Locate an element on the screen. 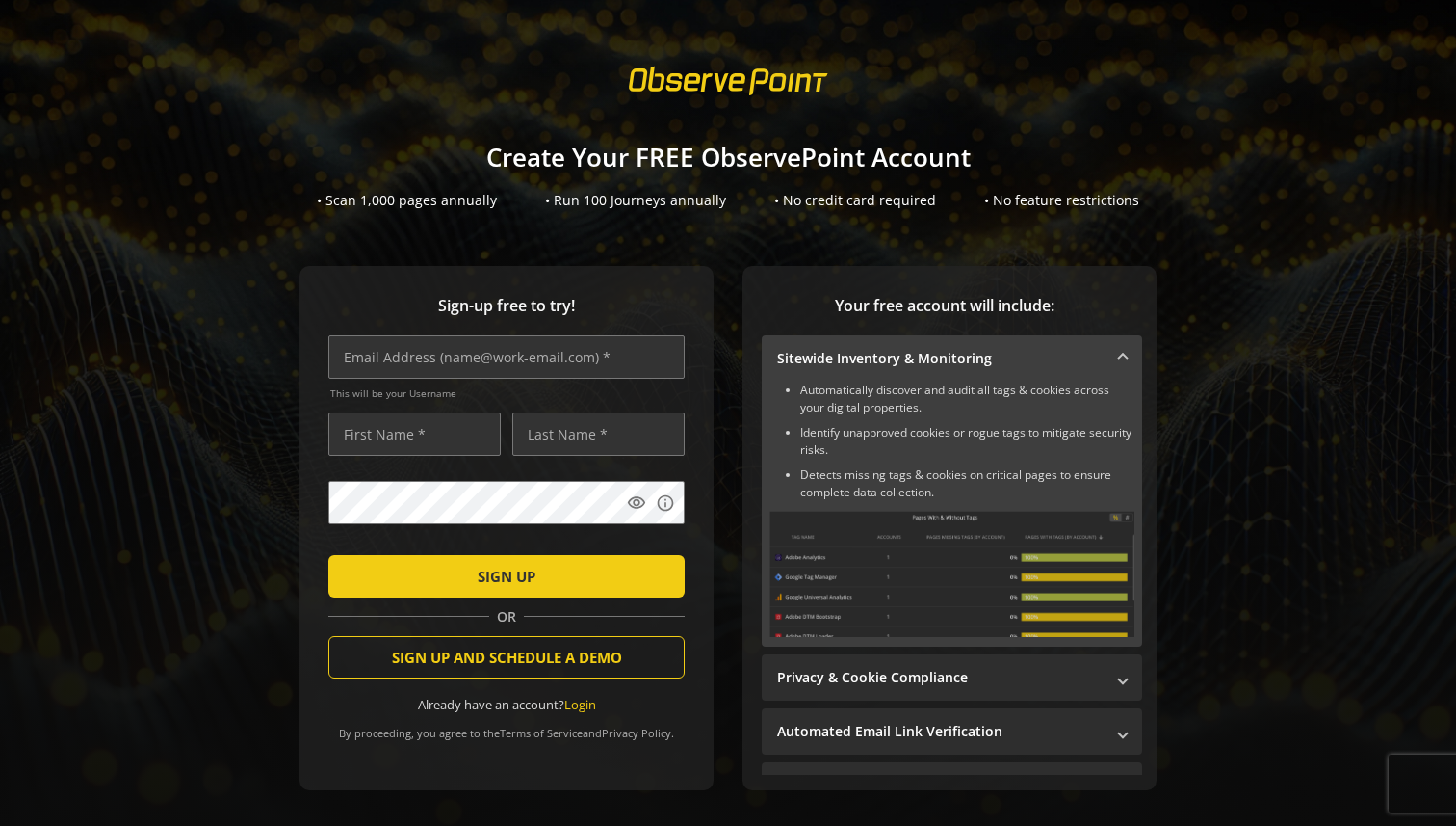 This screenshot has width=1456, height=826. li: Identify unapproved cookies or rogue tags to mitigate security risks. is located at coordinates (967, 442).